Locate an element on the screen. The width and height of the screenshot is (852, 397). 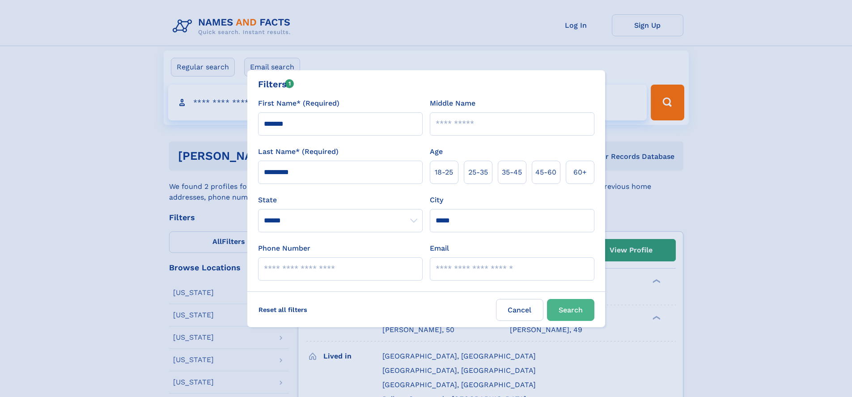
label: Cancel is located at coordinates (520, 310).